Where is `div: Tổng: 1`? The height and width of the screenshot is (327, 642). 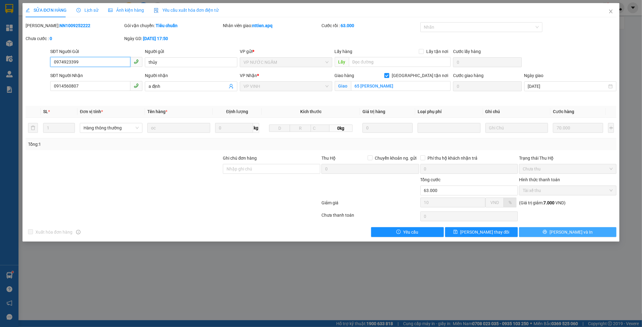
div: Tổng: 1 is located at coordinates (138, 144).